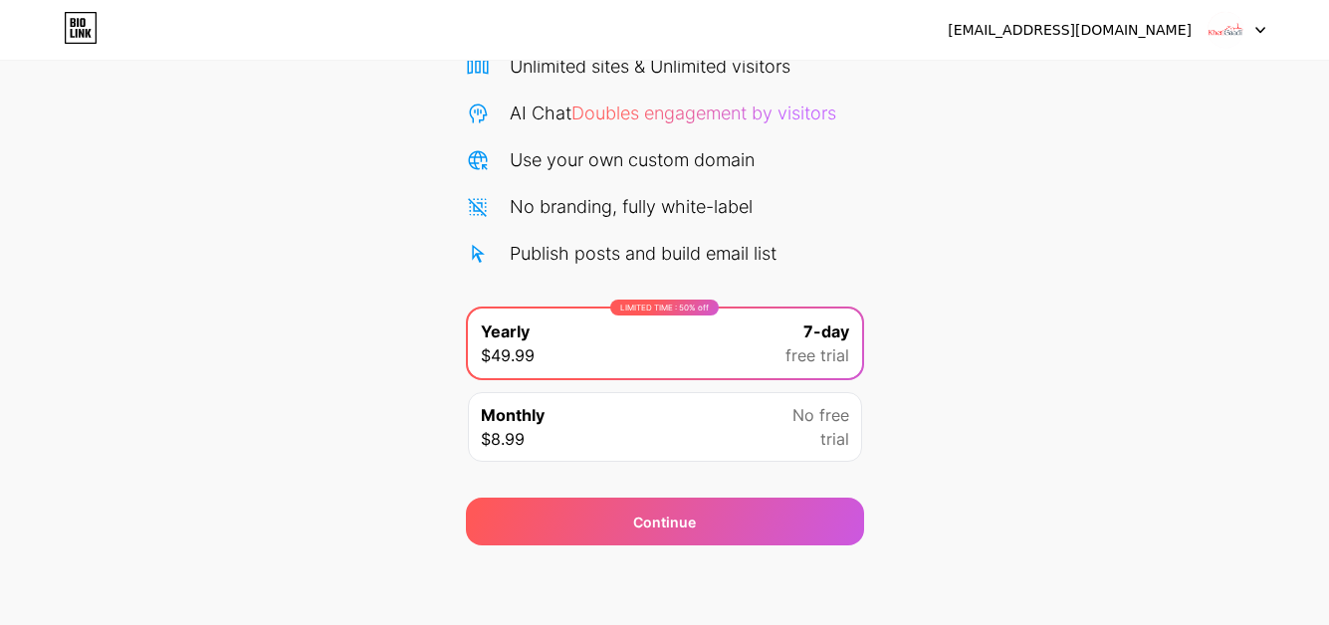  Describe the element at coordinates (643, 253) in the screenshot. I see `div: Publish posts and build email list` at that location.